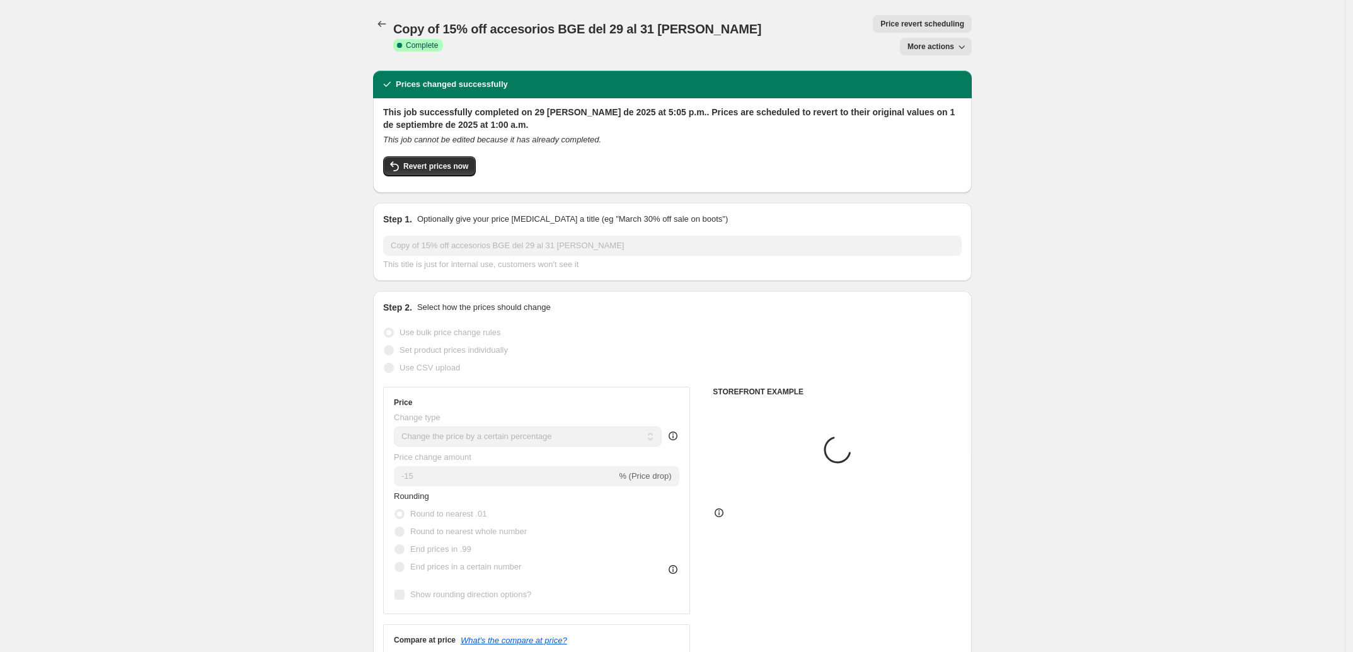 The height and width of the screenshot is (652, 1353). I want to click on span: Round to nearest whole number, so click(468, 531).